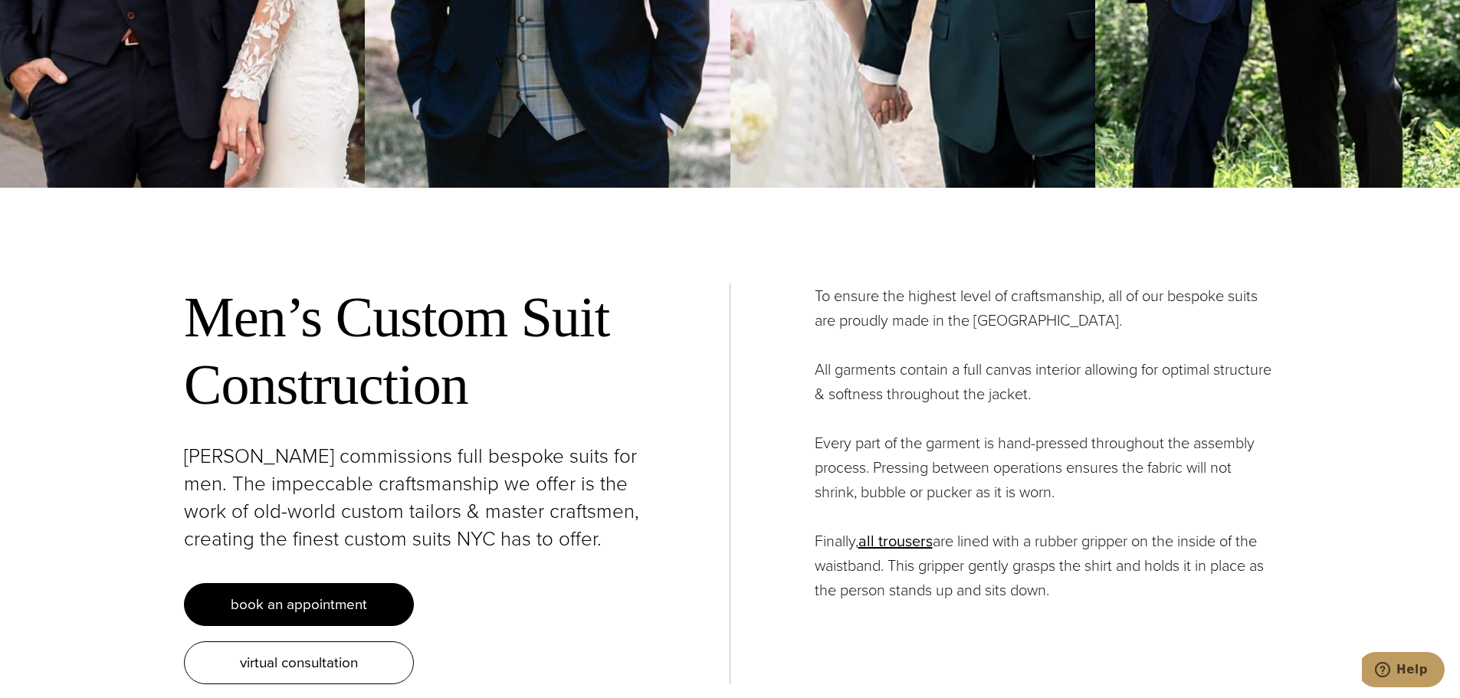  What do you see at coordinates (299, 605) in the screenshot?
I see `a: book an appointment` at bounding box center [299, 605].